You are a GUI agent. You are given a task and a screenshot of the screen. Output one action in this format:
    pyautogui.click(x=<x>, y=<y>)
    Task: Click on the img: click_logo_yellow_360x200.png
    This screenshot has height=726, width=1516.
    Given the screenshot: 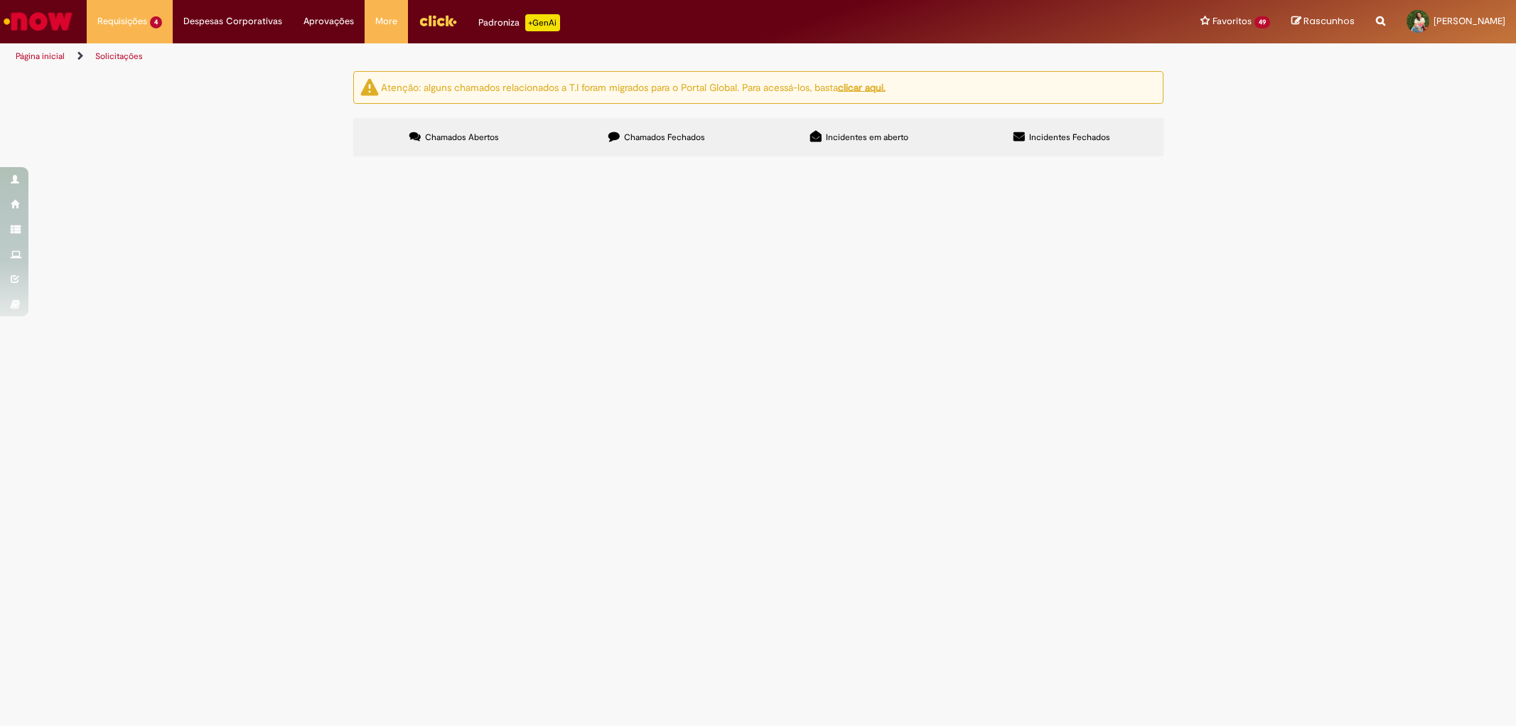 What is the action you would take?
    pyautogui.click(x=438, y=21)
    